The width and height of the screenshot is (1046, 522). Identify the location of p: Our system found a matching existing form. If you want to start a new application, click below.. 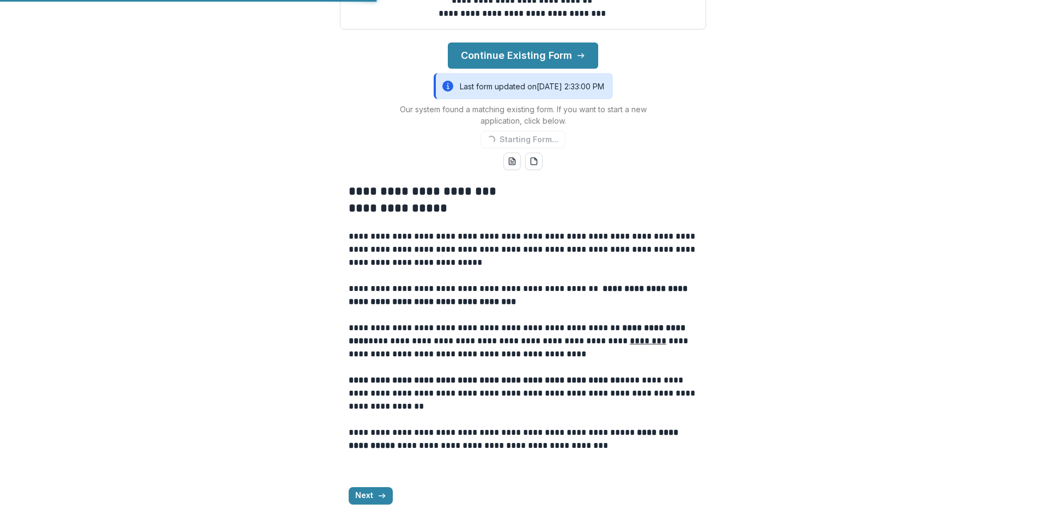
(523, 115).